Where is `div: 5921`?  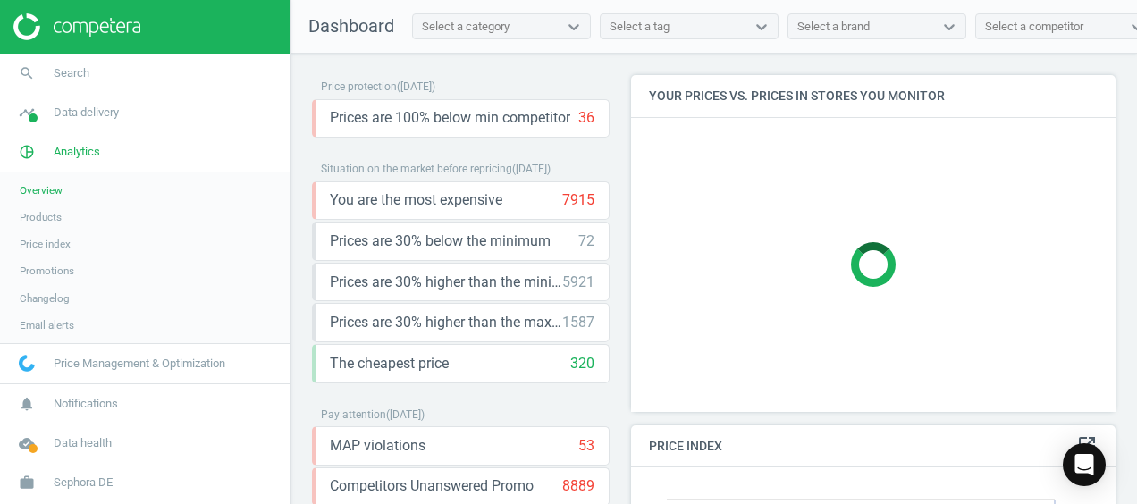 div: 5921 is located at coordinates (578, 282).